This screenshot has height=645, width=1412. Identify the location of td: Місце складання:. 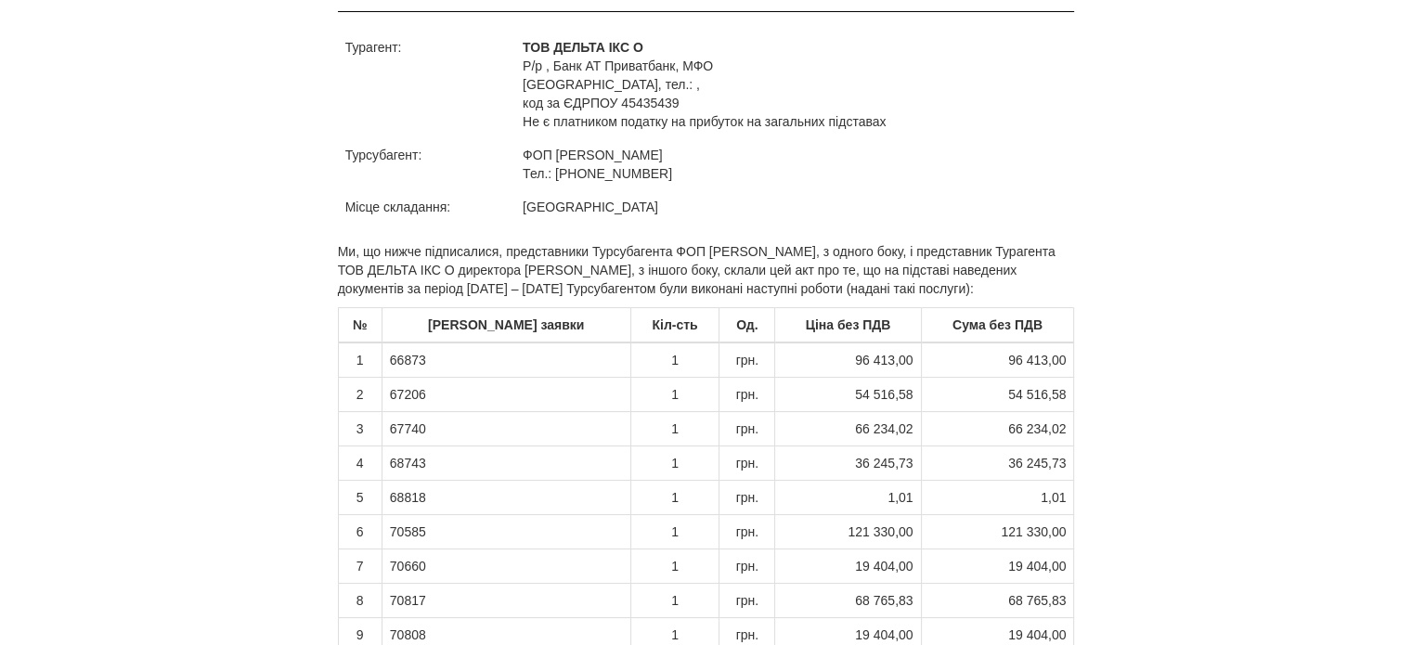
(426, 207).